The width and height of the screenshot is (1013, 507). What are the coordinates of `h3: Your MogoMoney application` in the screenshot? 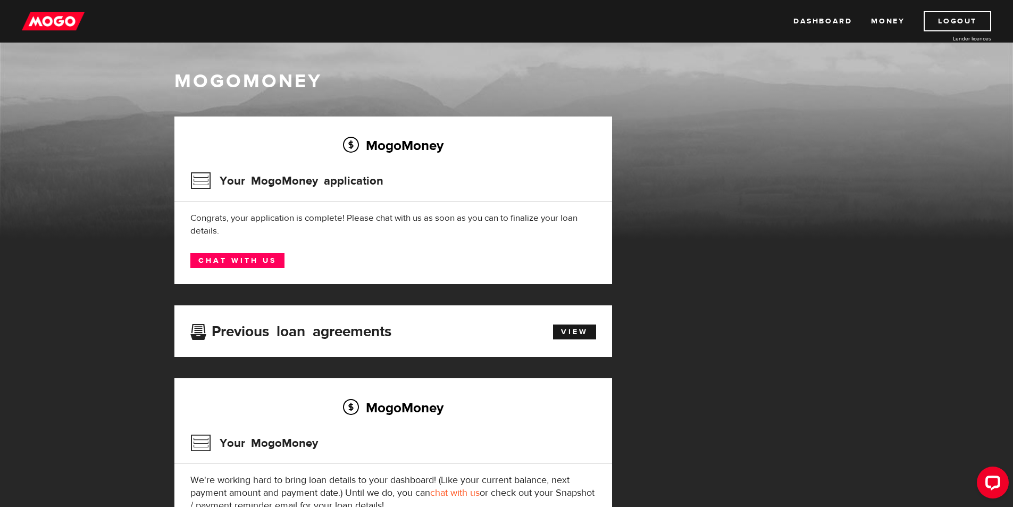 It's located at (287, 181).